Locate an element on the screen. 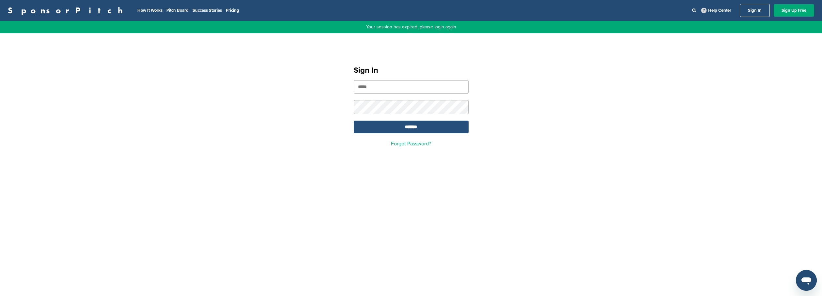 Image resolution: width=822 pixels, height=296 pixels. a: Sign In is located at coordinates (755, 10).